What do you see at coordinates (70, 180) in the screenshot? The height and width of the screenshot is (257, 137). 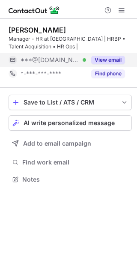 I see `button: Notes` at bounding box center [70, 180].